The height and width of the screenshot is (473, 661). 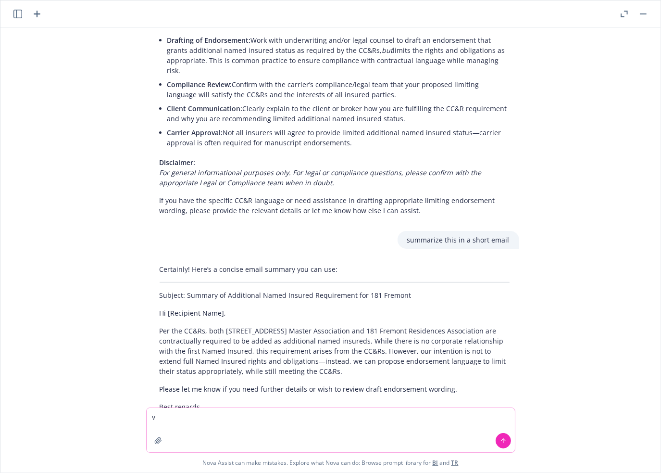 What do you see at coordinates (387, 50) in the screenshot?
I see `em: but` at bounding box center [387, 50].